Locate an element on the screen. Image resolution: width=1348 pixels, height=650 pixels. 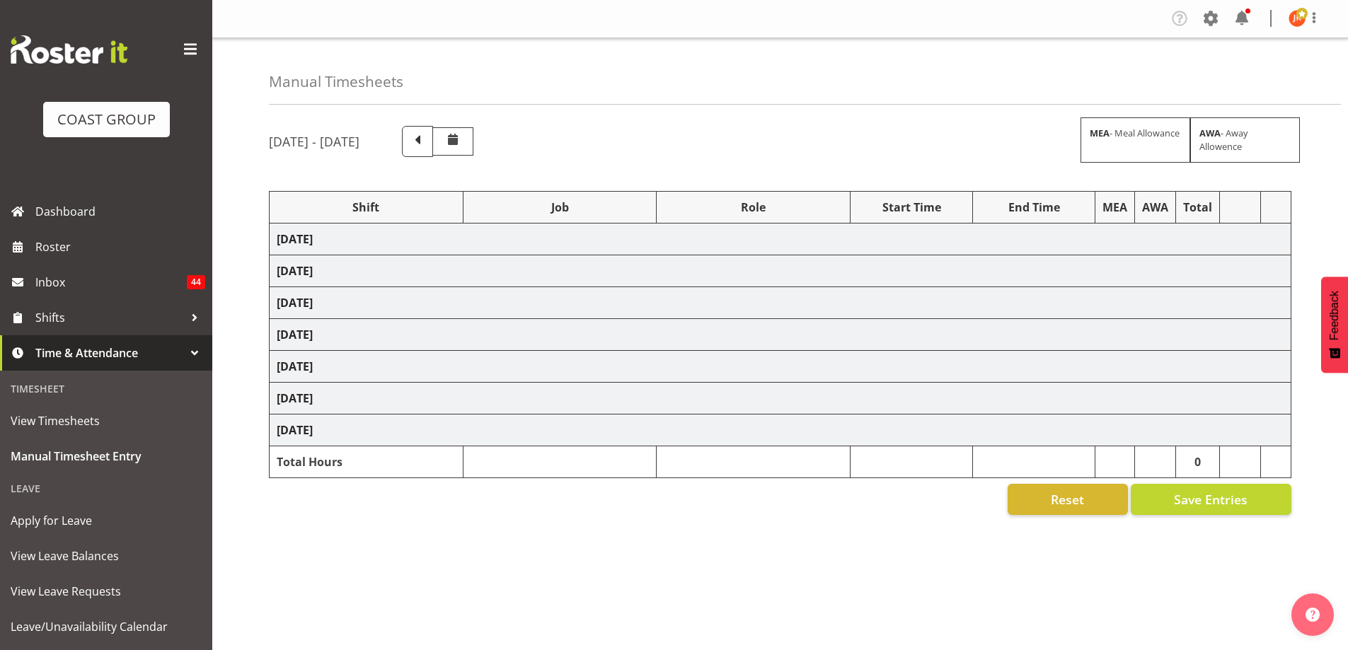
span: Feedback is located at coordinates (1334, 315).